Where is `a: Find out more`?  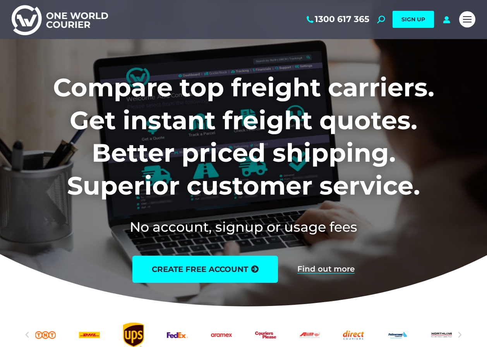 a: Find out more is located at coordinates (326, 269).